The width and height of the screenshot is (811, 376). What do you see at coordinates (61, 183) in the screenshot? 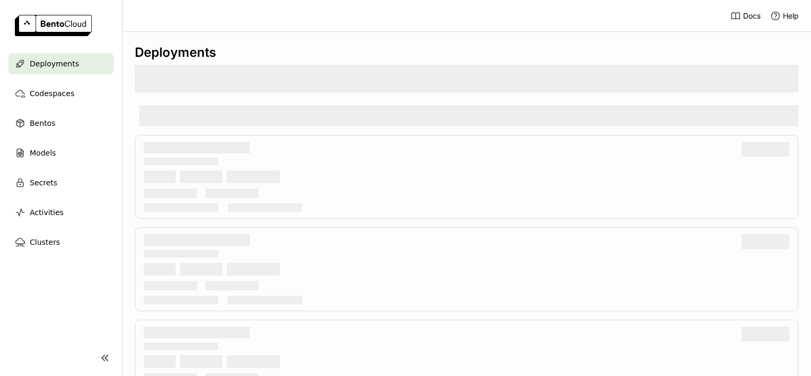
I see `a: Secrets` at bounding box center [61, 183].